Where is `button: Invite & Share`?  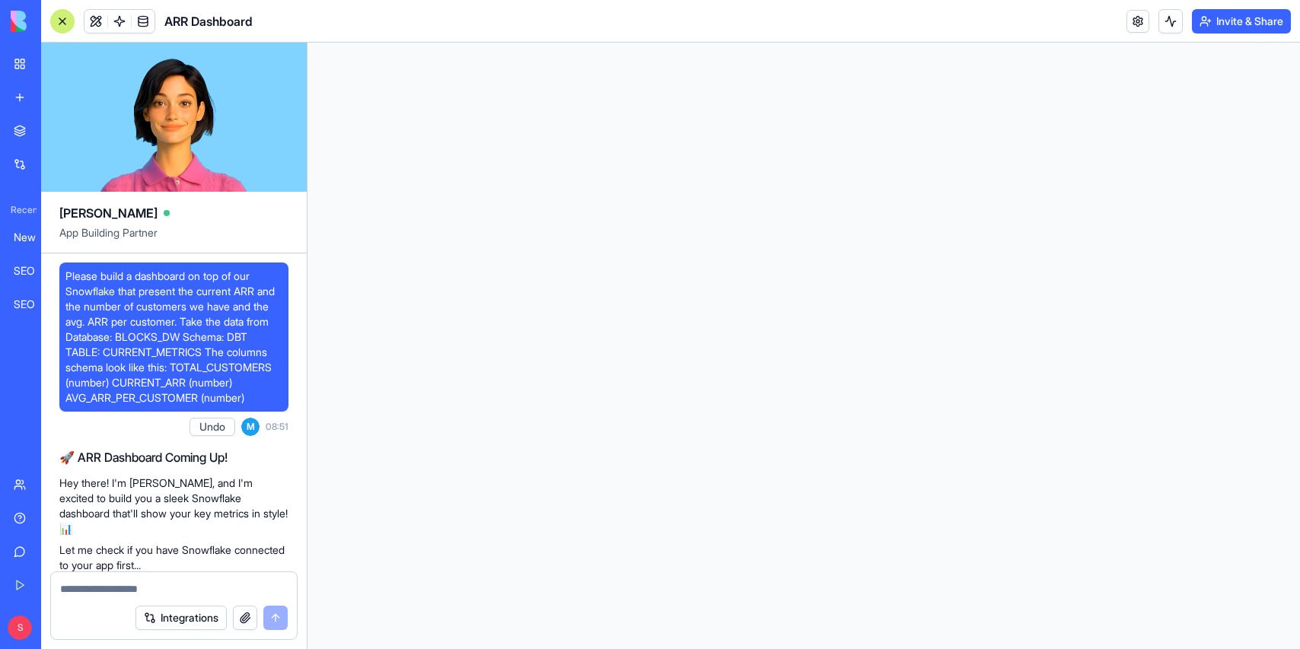
button: Invite & Share is located at coordinates (1241, 21).